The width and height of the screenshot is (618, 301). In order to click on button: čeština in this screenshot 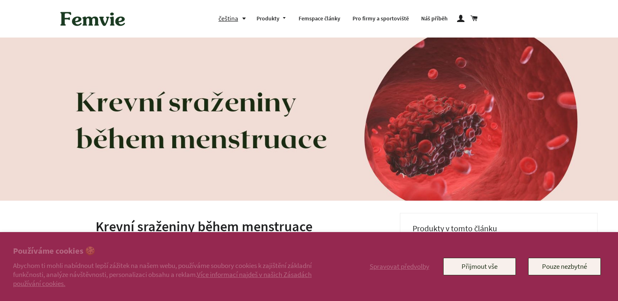, I will do `click(234, 18)`.